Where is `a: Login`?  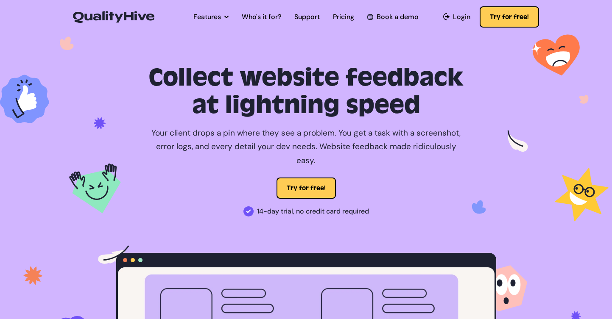 a: Login is located at coordinates (457, 17).